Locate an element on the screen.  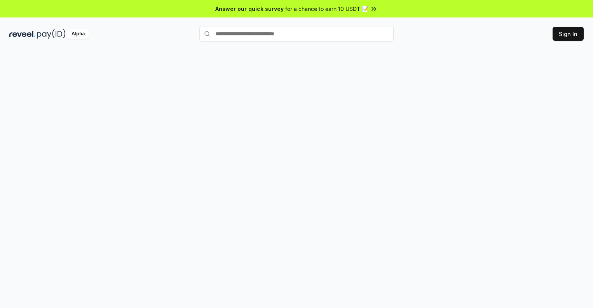
img: reveel_dark is located at coordinates (22, 34).